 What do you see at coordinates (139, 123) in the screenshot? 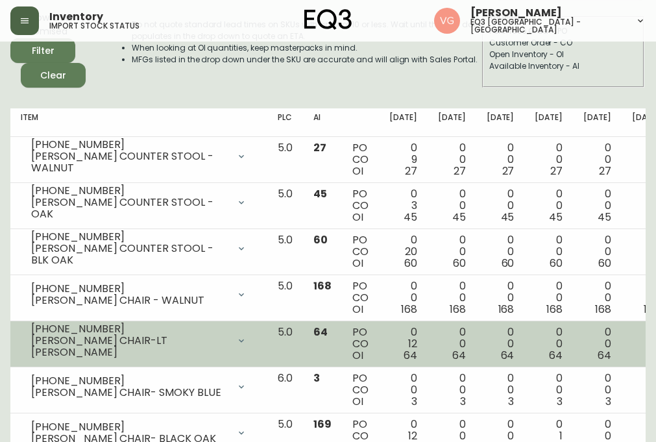
I see `th: Item` at bounding box center [139, 123].